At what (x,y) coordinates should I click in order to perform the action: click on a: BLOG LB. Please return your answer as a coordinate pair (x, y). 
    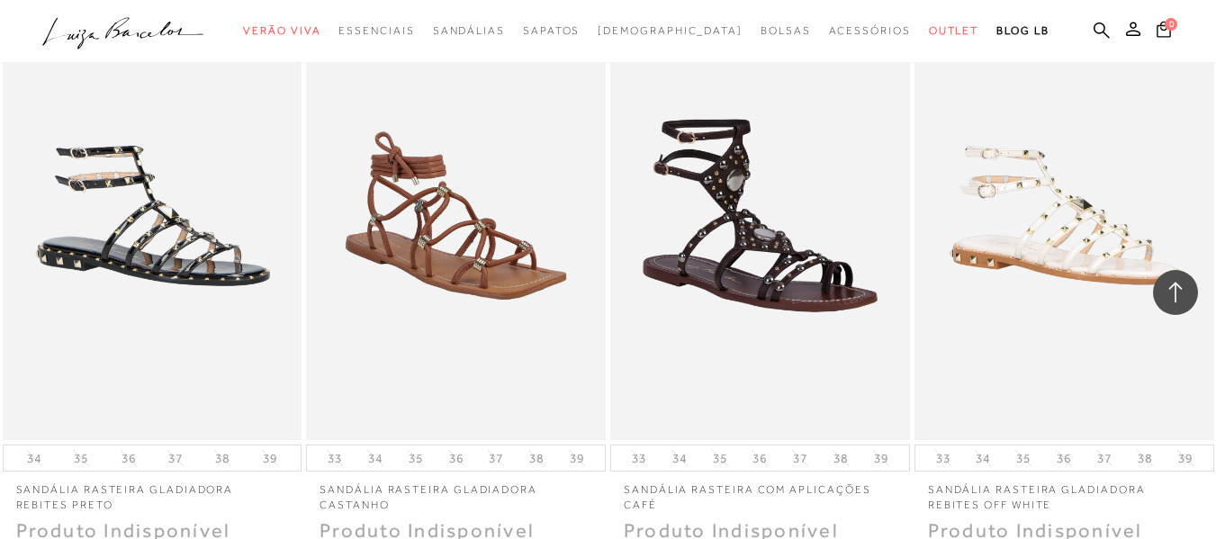
    Looking at the image, I should click on (1022, 31).